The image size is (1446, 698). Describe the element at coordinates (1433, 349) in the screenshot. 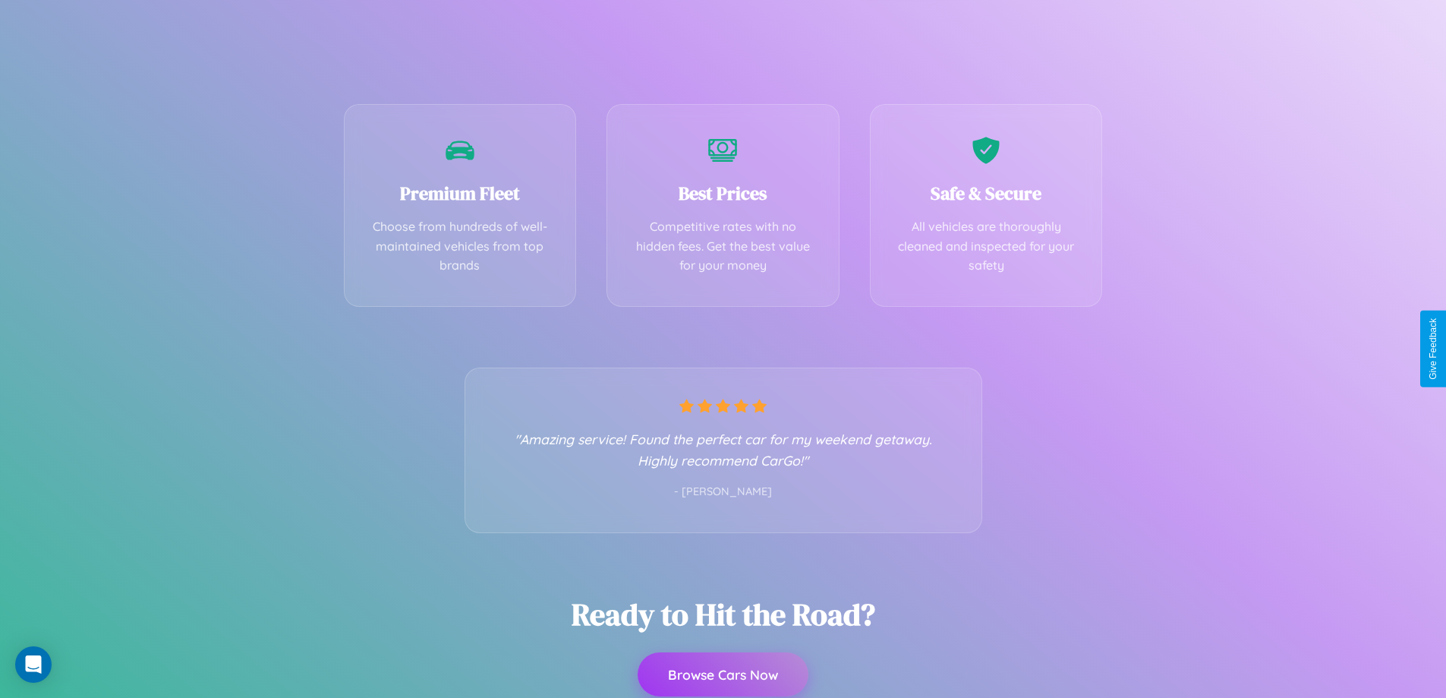

I see `div: Give Feedback` at that location.